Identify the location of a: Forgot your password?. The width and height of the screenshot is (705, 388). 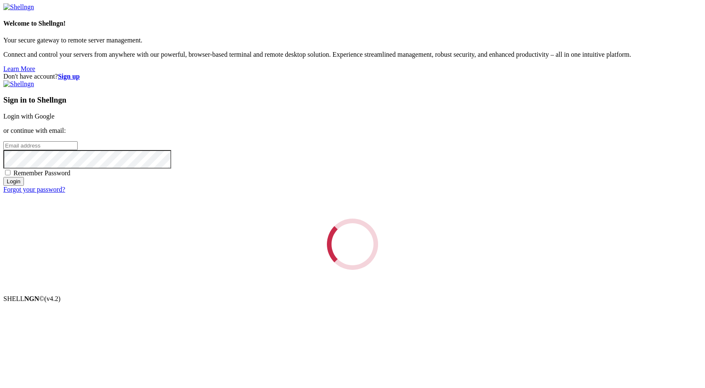
(34, 189).